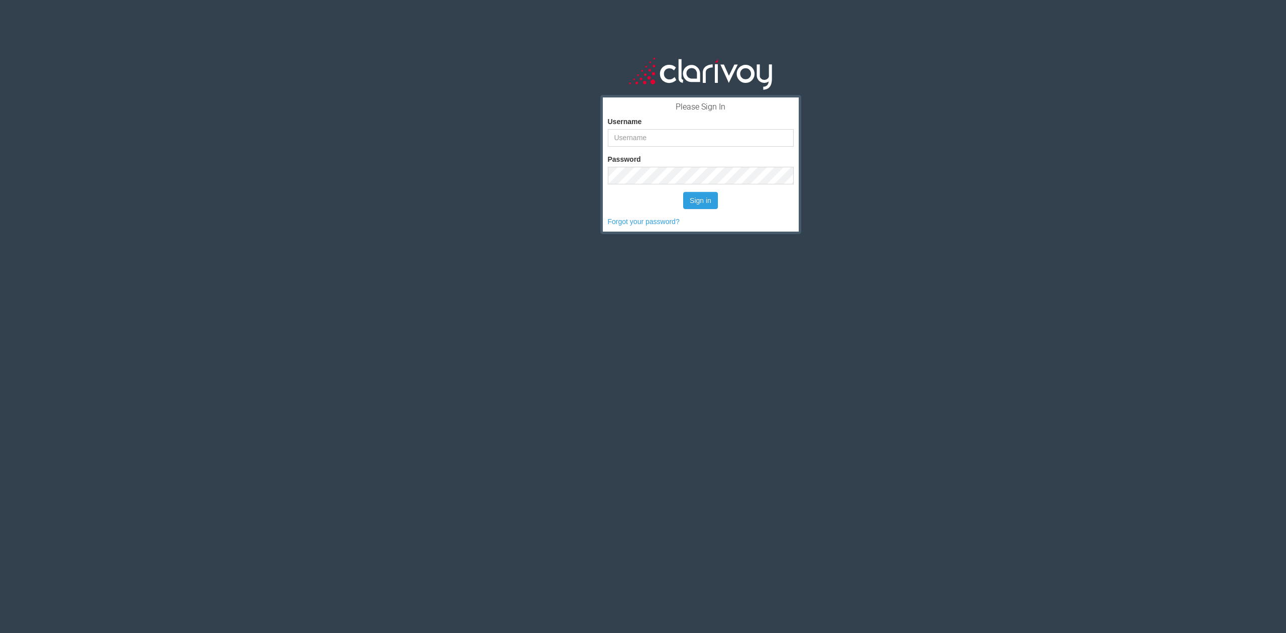 Image resolution: width=1286 pixels, height=633 pixels. What do you see at coordinates (624, 159) in the screenshot?
I see `label: Password` at bounding box center [624, 159].